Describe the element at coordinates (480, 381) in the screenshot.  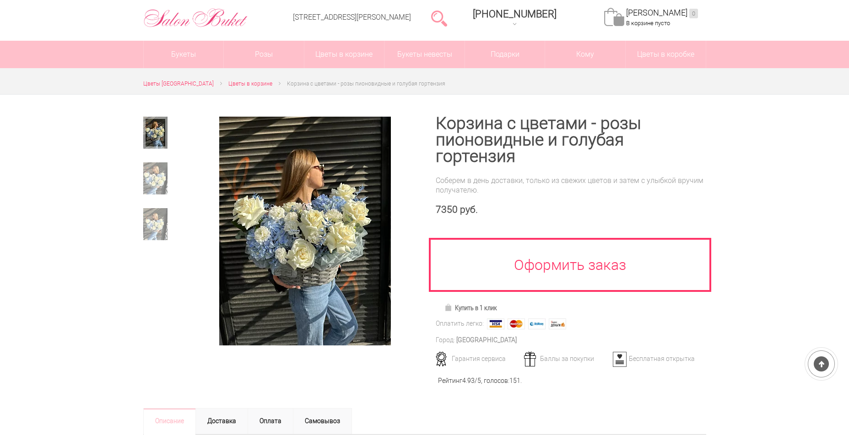
I see `div: Рейтинг /5, голосов: .` at that location.